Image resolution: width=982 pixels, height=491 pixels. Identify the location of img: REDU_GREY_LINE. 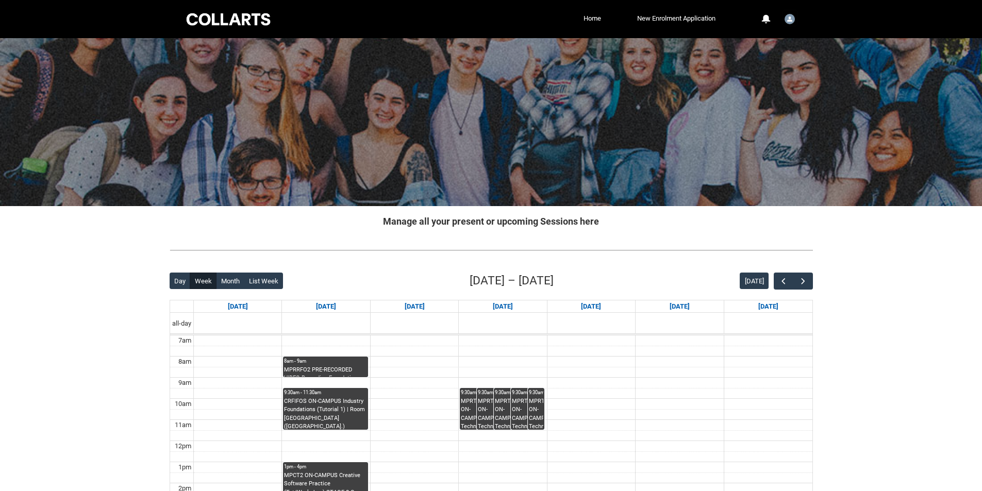
(491, 250).